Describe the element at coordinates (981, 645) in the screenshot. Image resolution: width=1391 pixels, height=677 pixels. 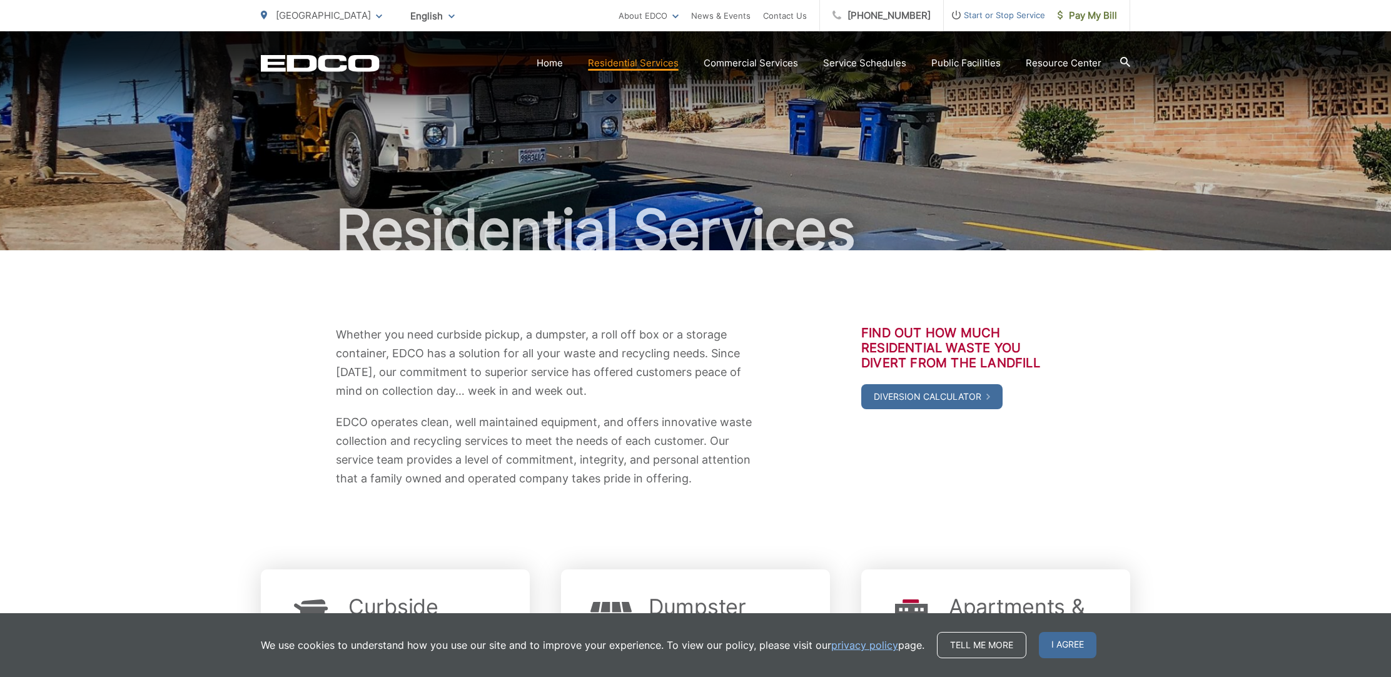
I see `a: Tell me more` at that location.